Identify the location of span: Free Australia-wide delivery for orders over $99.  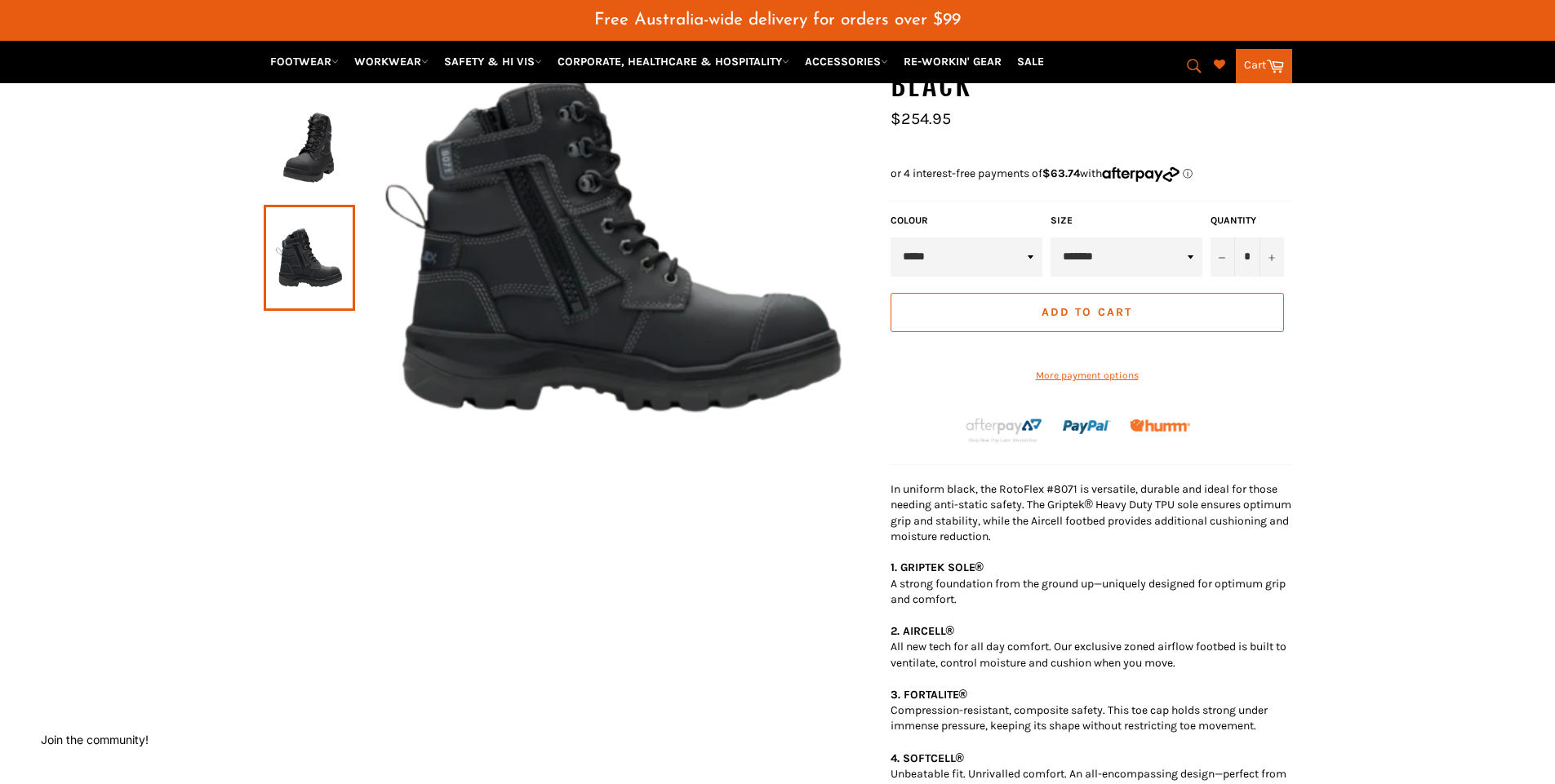
(777, 20).